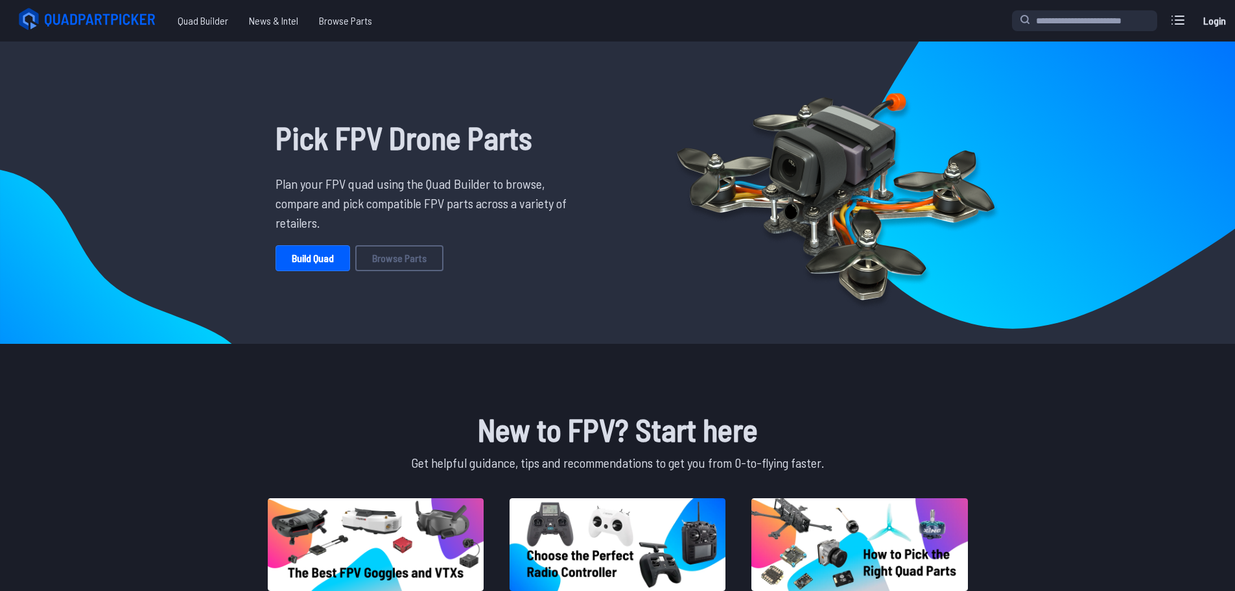  Describe the element at coordinates (312, 258) in the screenshot. I see `a: Build Quad` at that location.